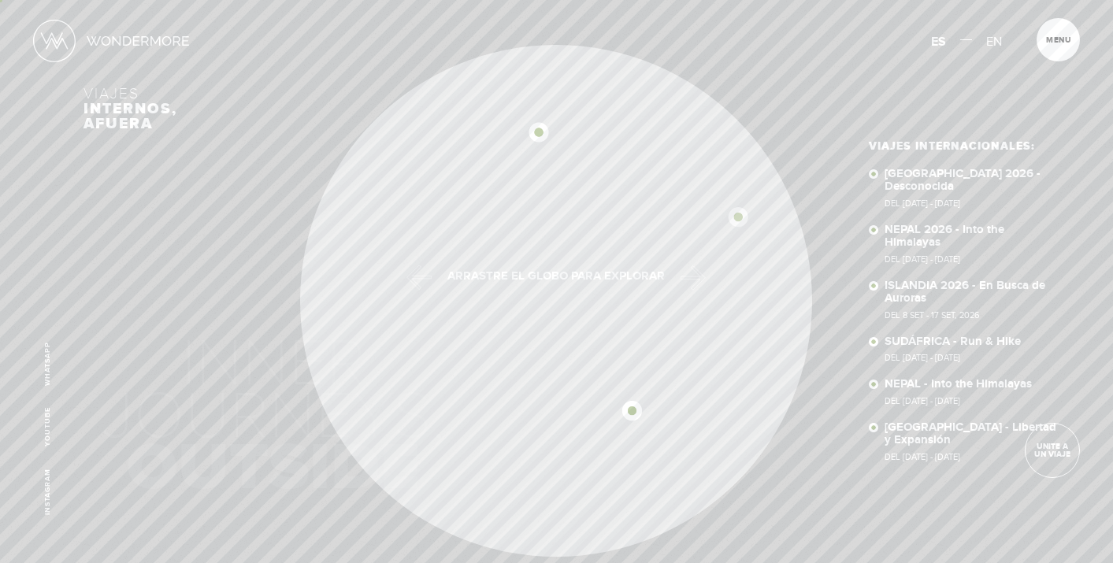 Image resolution: width=1113 pixels, height=563 pixels. I want to click on a: ES, so click(938, 42).